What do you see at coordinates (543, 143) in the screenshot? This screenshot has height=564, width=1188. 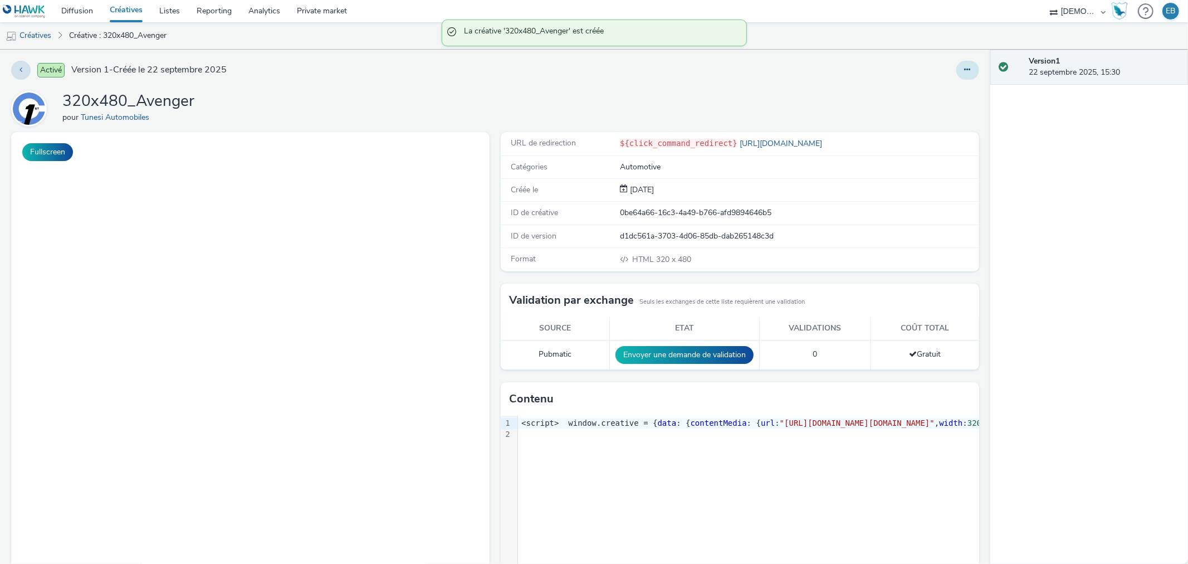 I see `span: URL de redirection` at bounding box center [543, 143].